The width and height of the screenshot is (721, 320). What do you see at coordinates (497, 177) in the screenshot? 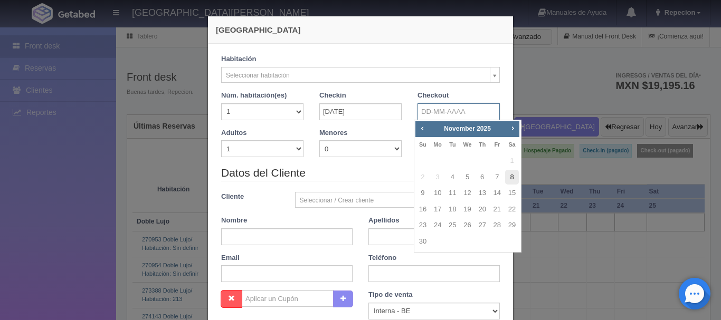
I see `a: 7` at bounding box center [497, 177].